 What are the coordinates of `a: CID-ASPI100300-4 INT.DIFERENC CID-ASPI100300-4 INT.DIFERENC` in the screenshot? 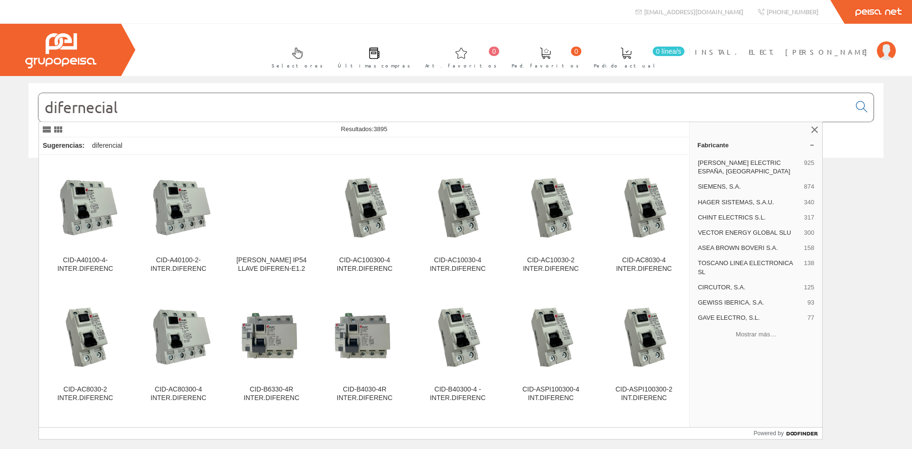 It's located at (550, 349).